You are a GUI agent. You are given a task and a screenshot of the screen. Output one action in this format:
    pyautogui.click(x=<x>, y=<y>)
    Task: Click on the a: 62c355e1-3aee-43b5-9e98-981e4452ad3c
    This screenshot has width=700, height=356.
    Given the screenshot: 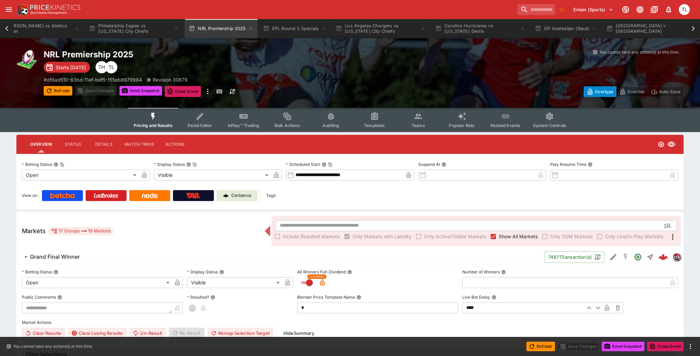 What is the action you would take?
    pyautogui.click(x=663, y=257)
    